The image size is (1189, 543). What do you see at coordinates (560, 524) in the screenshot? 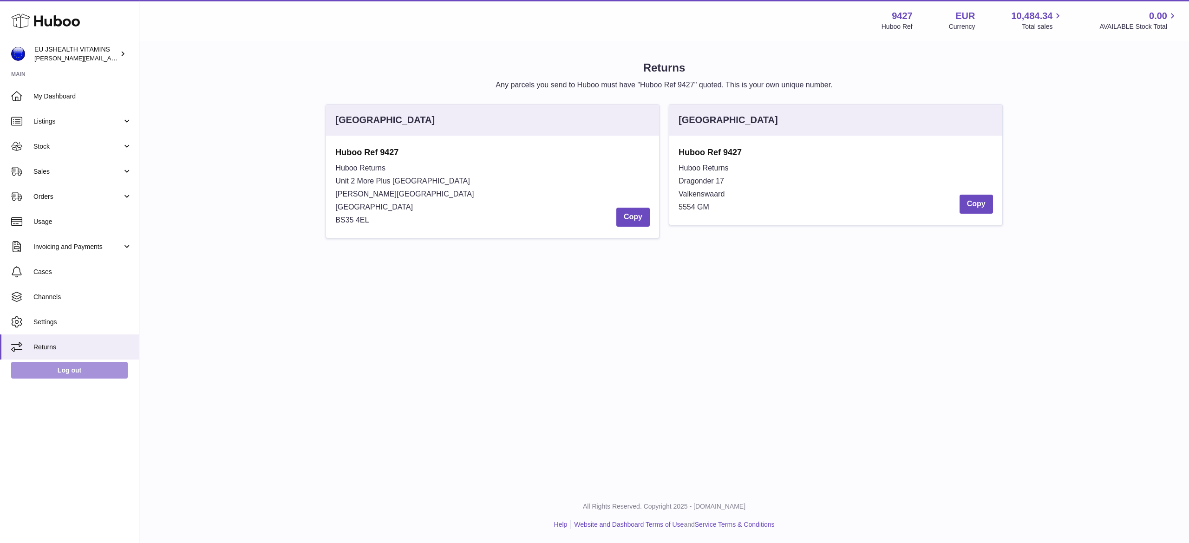
I see `a: Help` at bounding box center [560, 524].